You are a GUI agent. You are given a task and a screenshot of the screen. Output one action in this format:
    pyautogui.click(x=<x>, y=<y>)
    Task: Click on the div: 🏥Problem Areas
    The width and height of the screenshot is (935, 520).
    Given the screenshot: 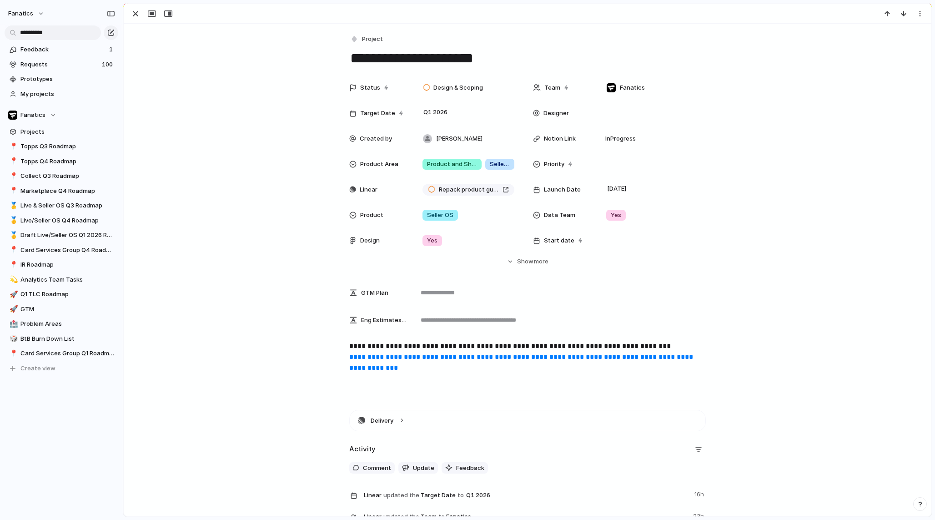 What is the action you would take?
    pyautogui.click(x=61, y=324)
    